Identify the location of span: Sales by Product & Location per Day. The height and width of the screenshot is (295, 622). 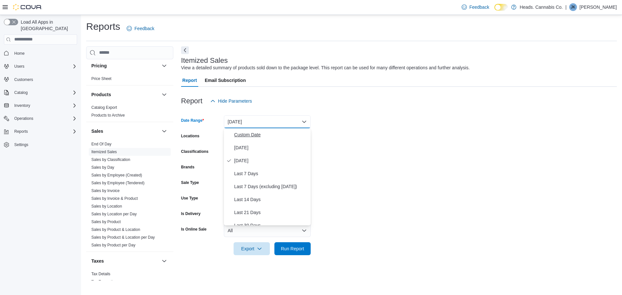
(123, 237).